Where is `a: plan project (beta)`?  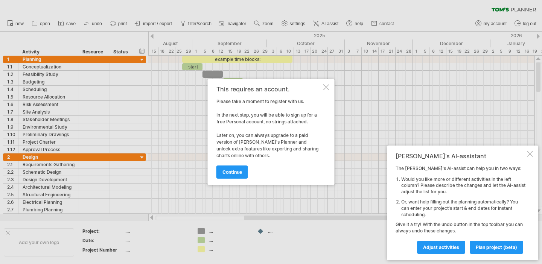 a: plan project (beta) is located at coordinates (497, 247).